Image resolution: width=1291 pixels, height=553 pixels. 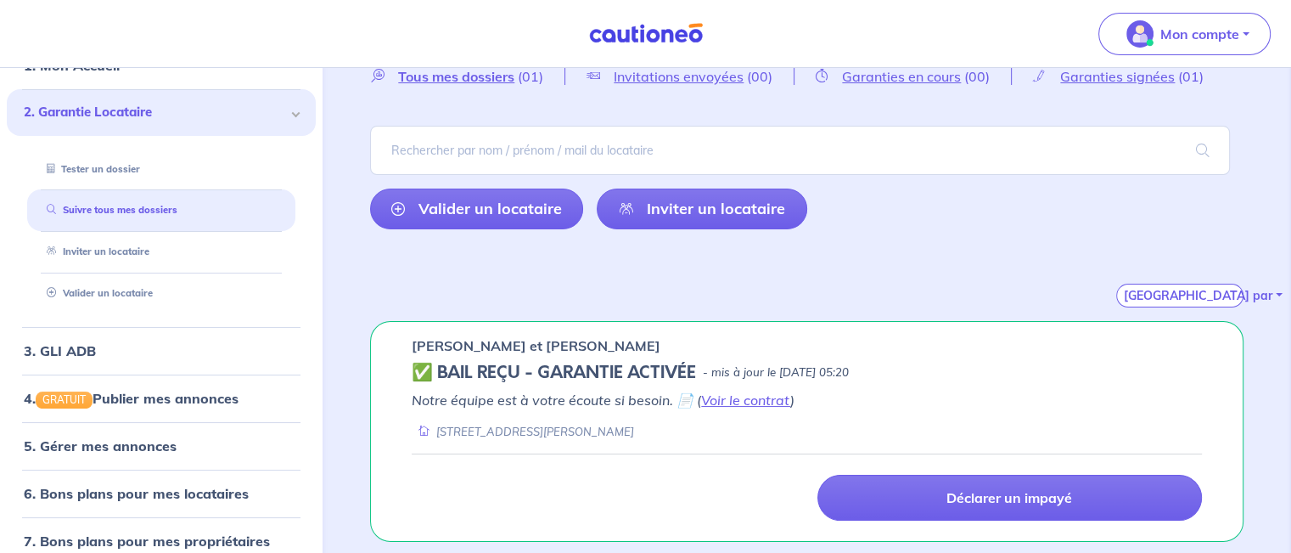 I want to click on button: illu_account_valid_menu.svgMon compte, so click(x=1184, y=34).